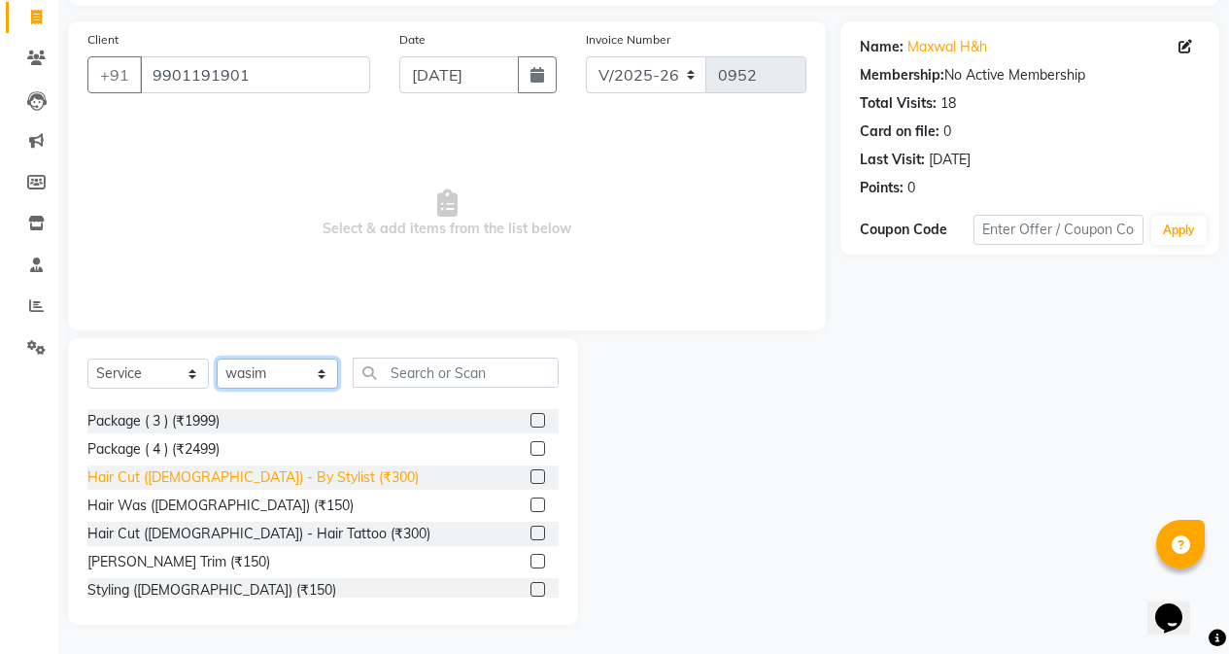  I want to click on div: Points:, so click(881, 188).